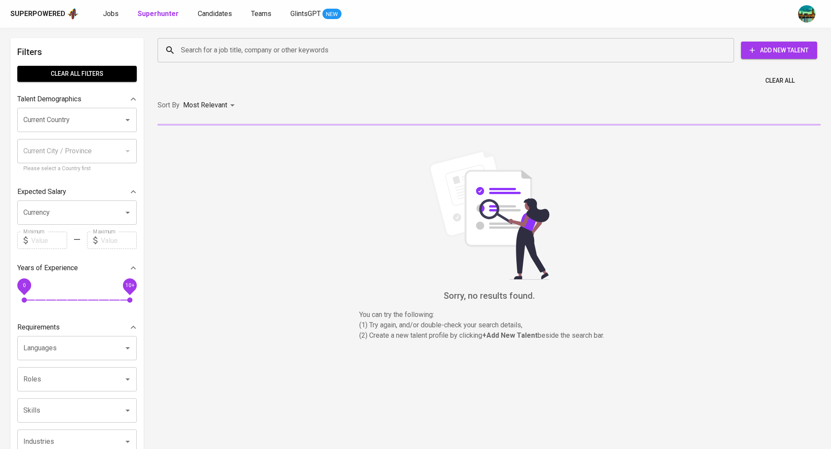 Image resolution: width=831 pixels, height=449 pixels. I want to click on p: Sort By, so click(168, 105).